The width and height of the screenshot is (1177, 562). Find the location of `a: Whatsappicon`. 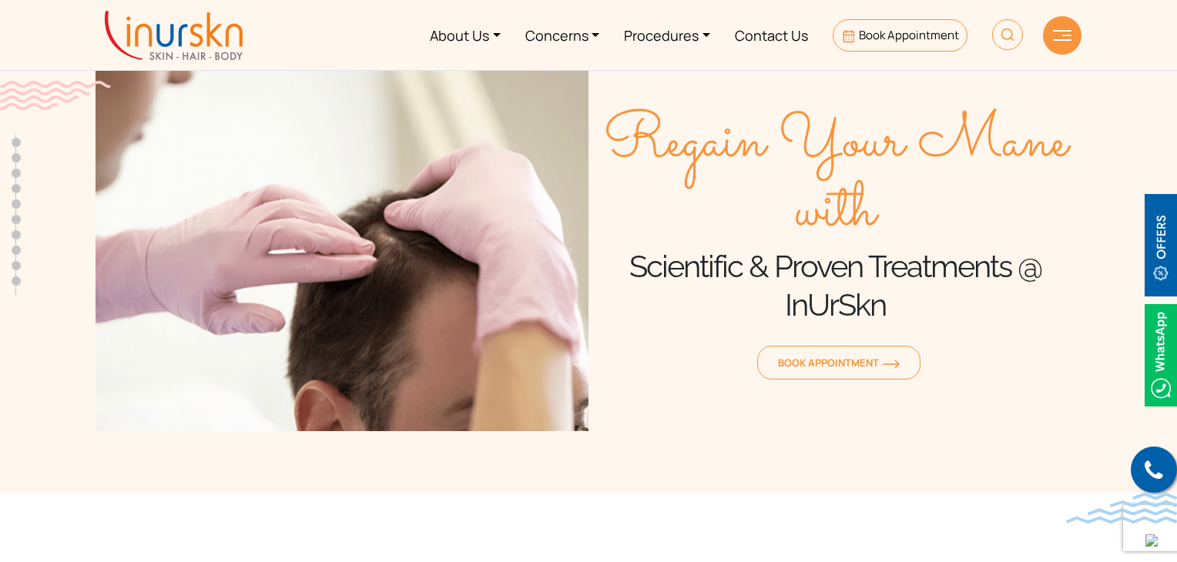

a: Whatsappicon is located at coordinates (1161, 354).